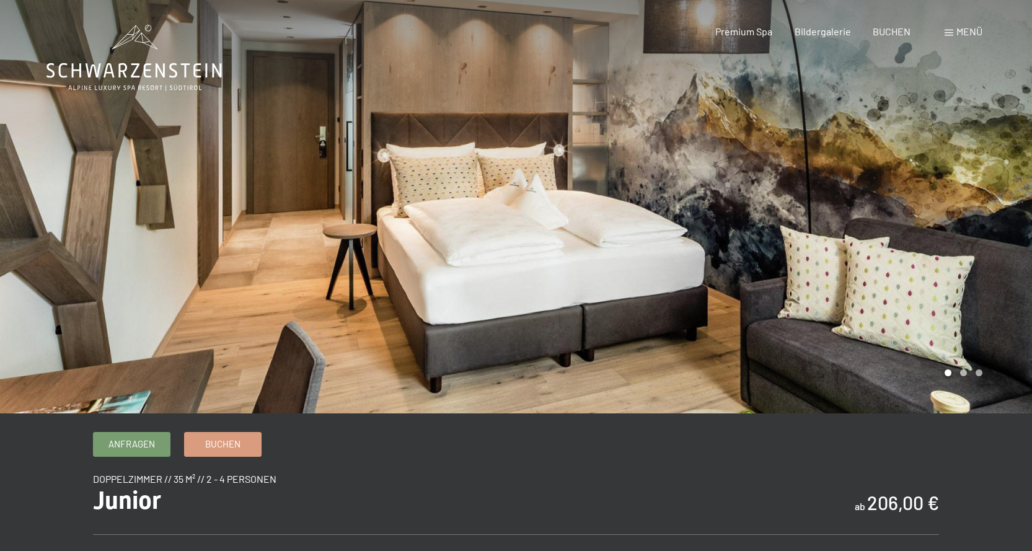 The image size is (1032, 551). What do you see at coordinates (127, 500) in the screenshot?
I see `span: Junior` at bounding box center [127, 500].